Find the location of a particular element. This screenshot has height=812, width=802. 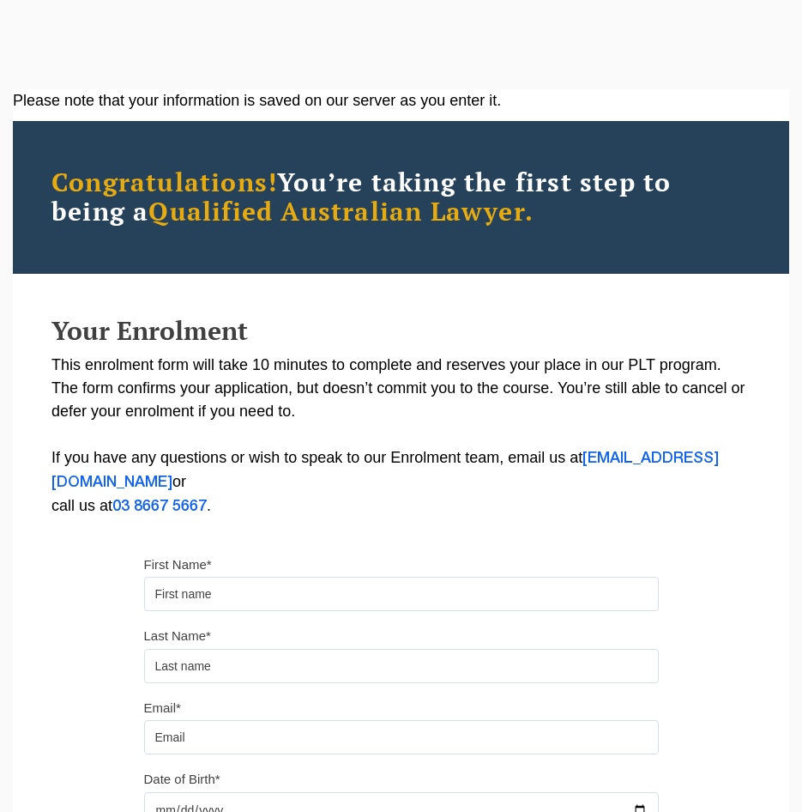

a: 03 8667 5667 is located at coordinates (160, 506).